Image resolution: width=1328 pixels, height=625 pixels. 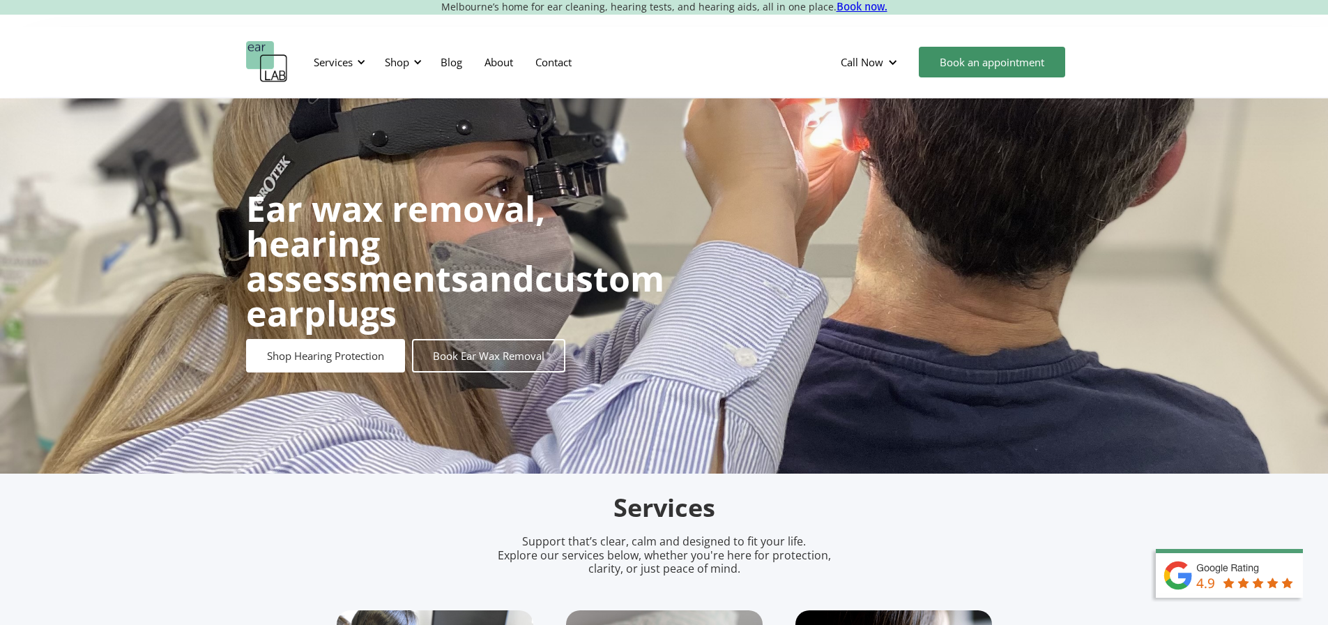 What do you see at coordinates (395, 243) in the screenshot?
I see `strong: Ear wax removal, hearing assessments` at bounding box center [395, 243].